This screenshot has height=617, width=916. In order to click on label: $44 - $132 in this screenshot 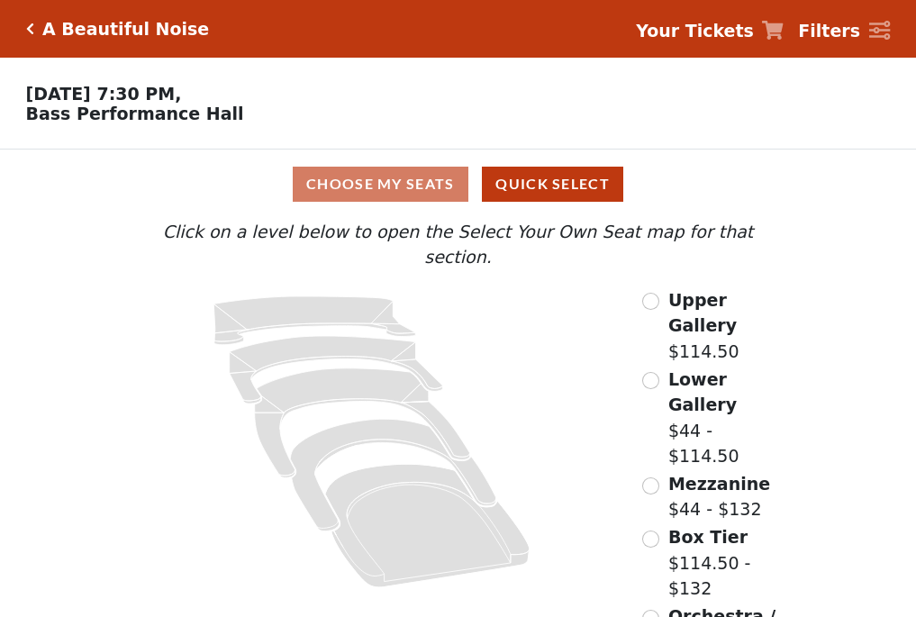, I will do `click(719, 496)`.